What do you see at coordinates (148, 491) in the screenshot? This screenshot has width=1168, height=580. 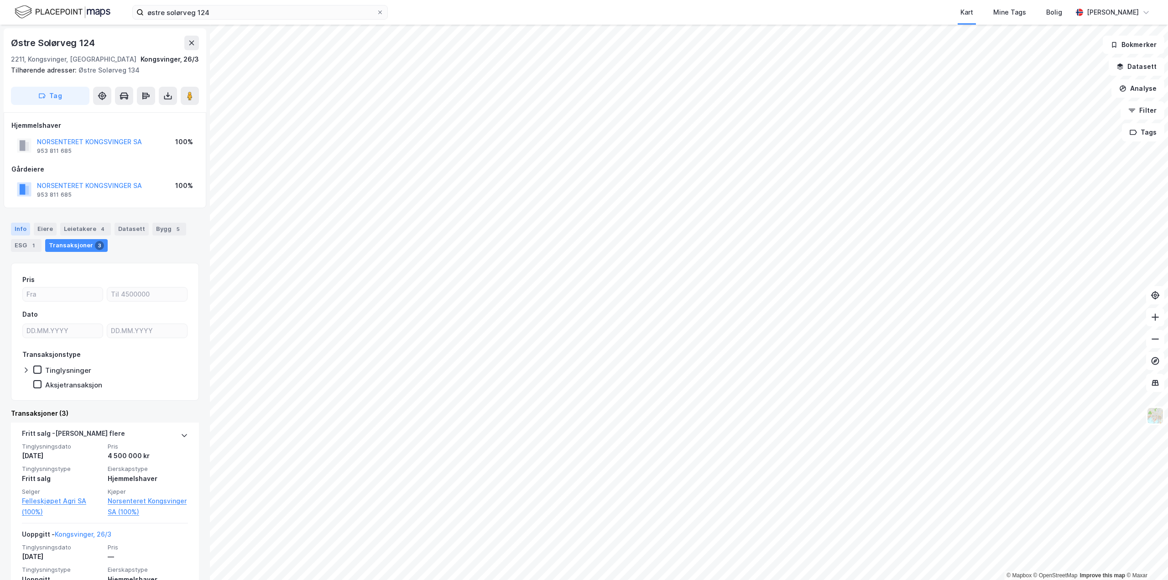 I see `span: Kjøper` at bounding box center [148, 491].